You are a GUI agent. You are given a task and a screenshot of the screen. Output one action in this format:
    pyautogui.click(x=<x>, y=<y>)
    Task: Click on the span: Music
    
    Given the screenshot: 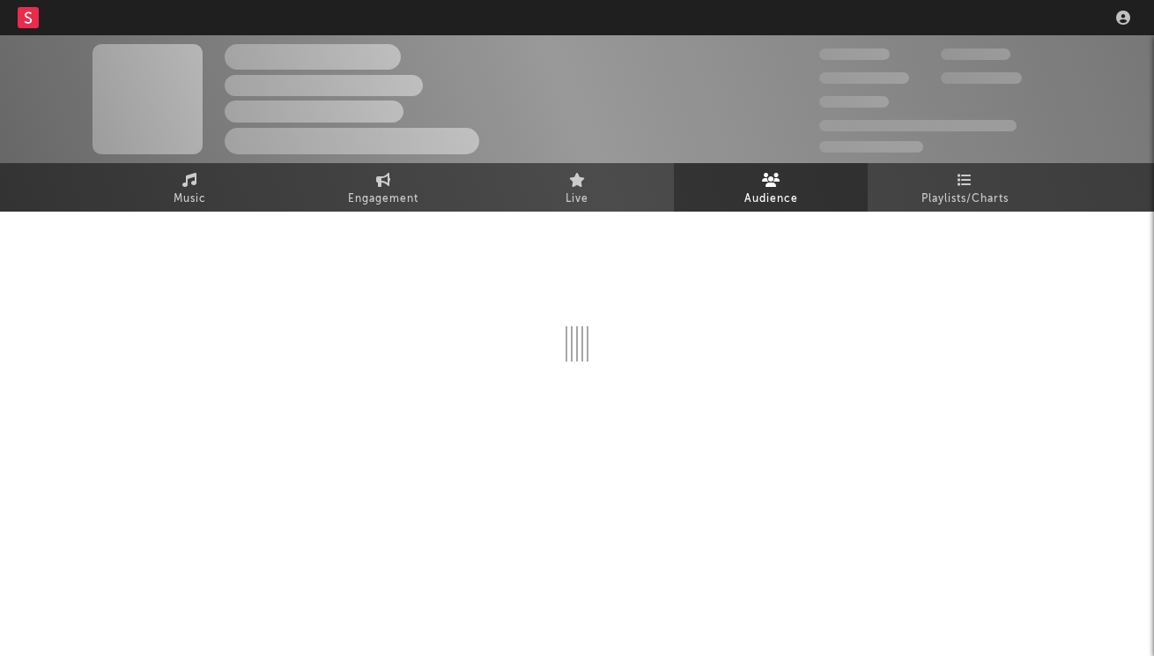 What is the action you would take?
    pyautogui.click(x=189, y=199)
    